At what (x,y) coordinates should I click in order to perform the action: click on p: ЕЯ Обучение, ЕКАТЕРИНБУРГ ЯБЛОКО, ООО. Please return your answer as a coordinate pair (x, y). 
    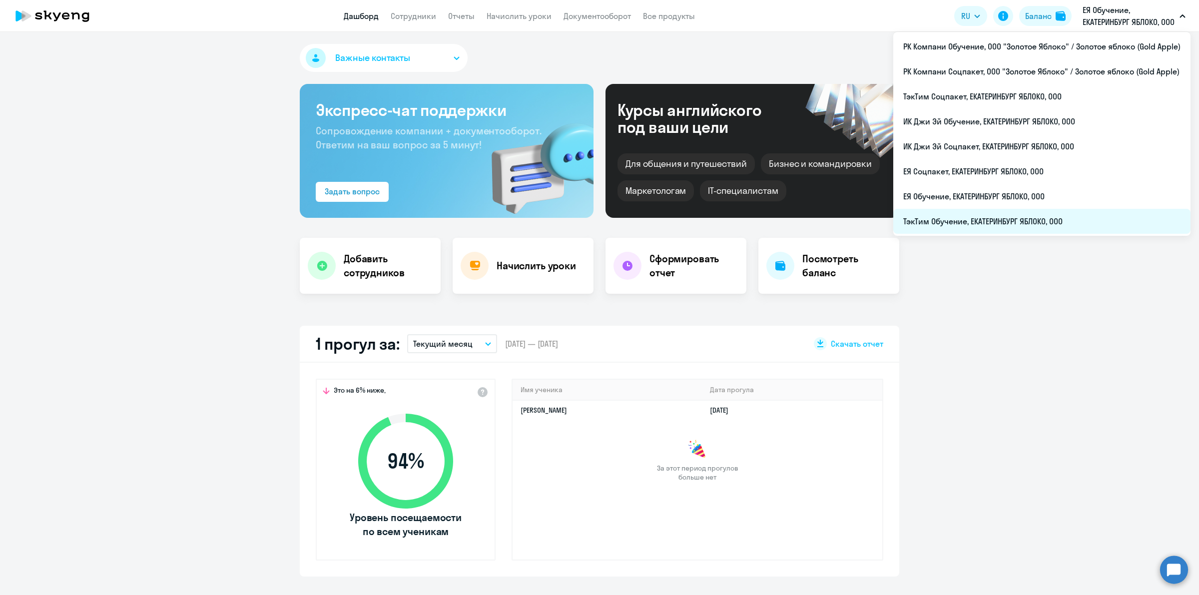
    Looking at the image, I should click on (1129, 16).